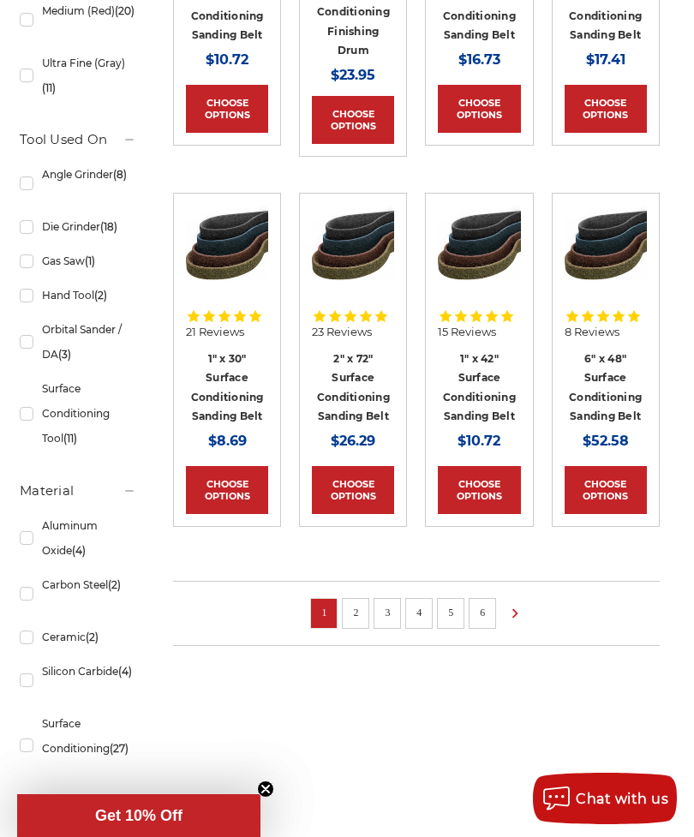  What do you see at coordinates (78, 594) in the screenshot?
I see `a: Carbon Steel` at bounding box center [78, 594].